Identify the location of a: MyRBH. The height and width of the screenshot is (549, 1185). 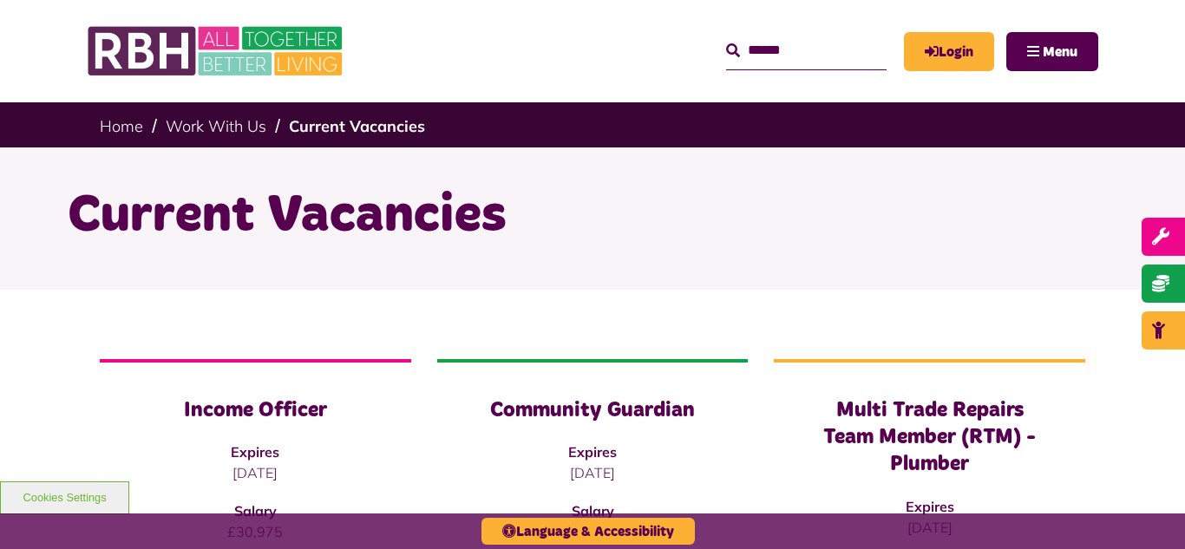
(949, 51).